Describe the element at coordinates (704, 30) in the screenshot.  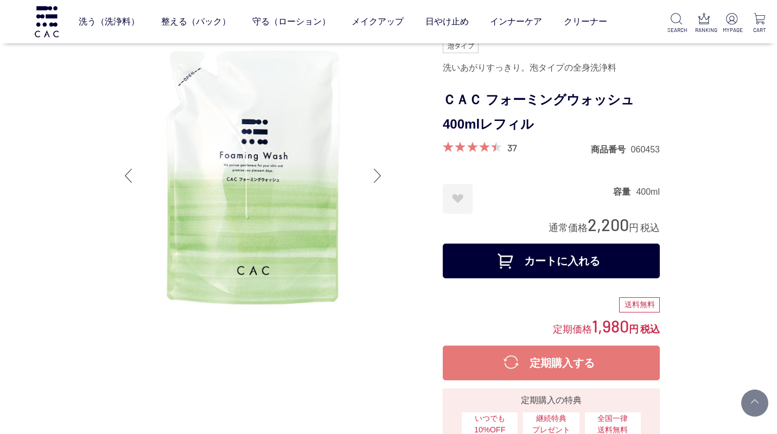
I see `p: RANKING` at that location.